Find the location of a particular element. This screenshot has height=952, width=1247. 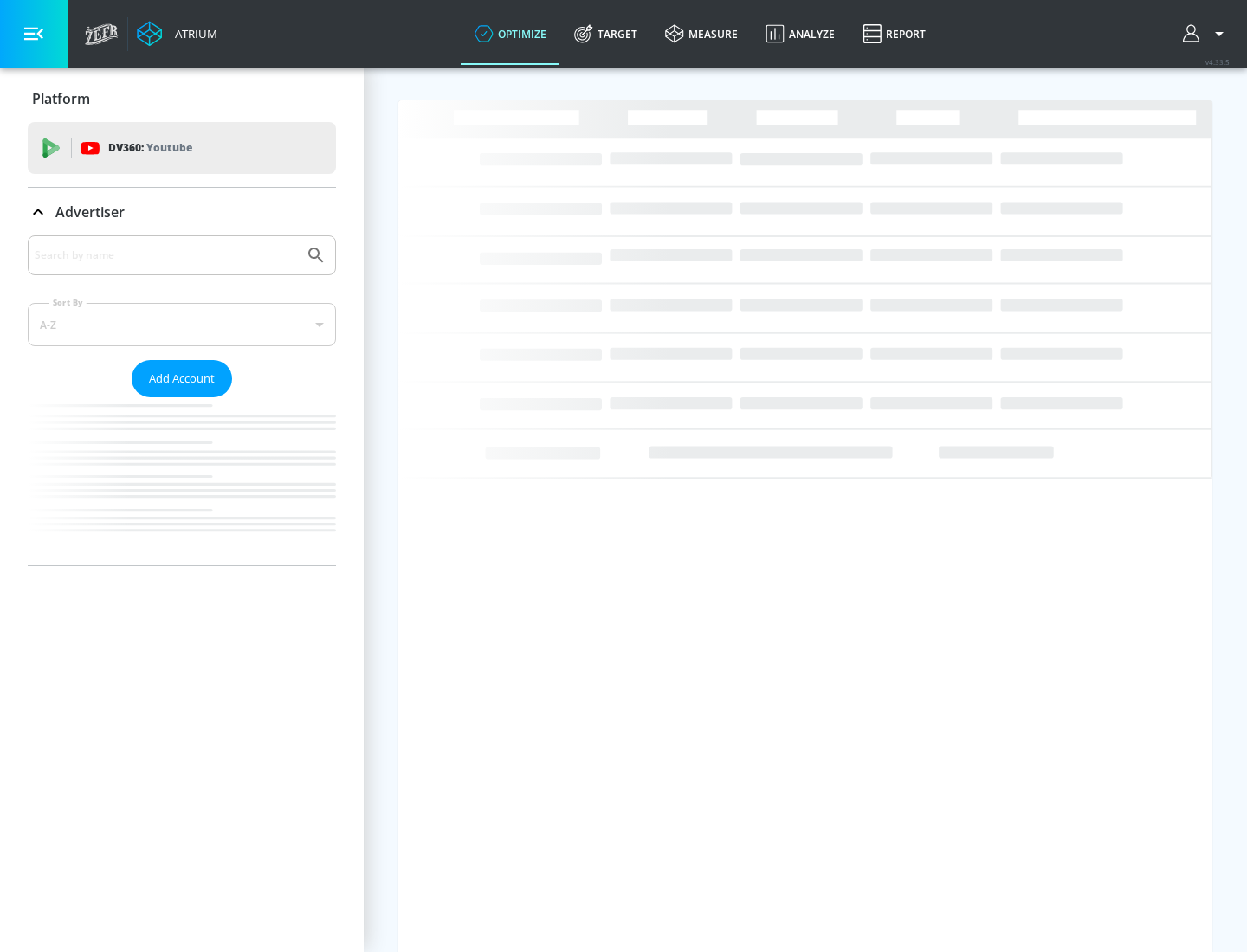

div: Platform is located at coordinates (182, 99).